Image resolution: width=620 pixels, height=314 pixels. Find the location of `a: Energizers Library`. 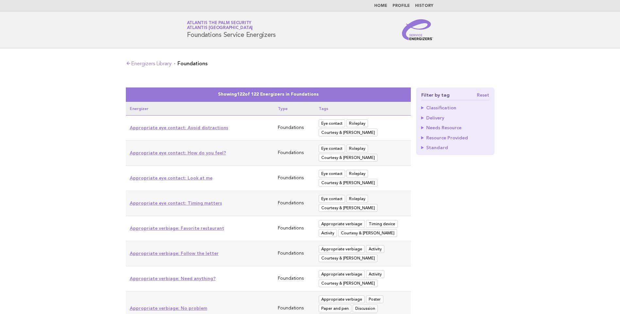

a: Energizers Library is located at coordinates (149, 64).